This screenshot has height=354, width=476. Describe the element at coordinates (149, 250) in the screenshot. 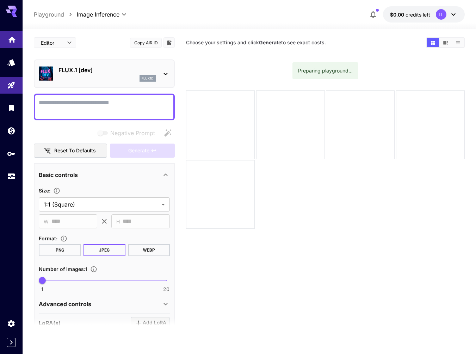

I see `button: WEBP` at that location.